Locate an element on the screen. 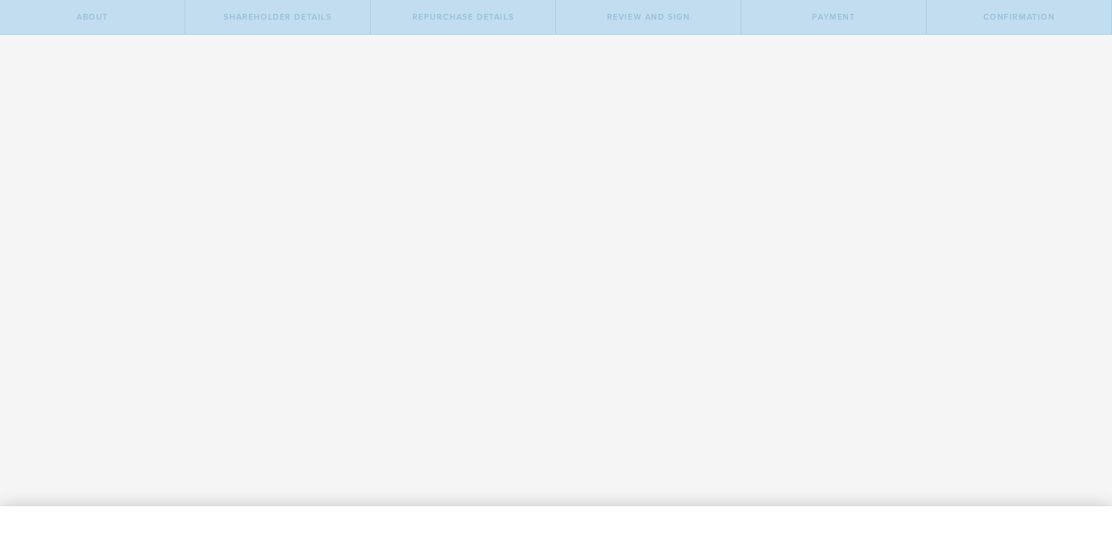 This screenshot has height=541, width=1112. span: Shareholder Details is located at coordinates (277, 17).